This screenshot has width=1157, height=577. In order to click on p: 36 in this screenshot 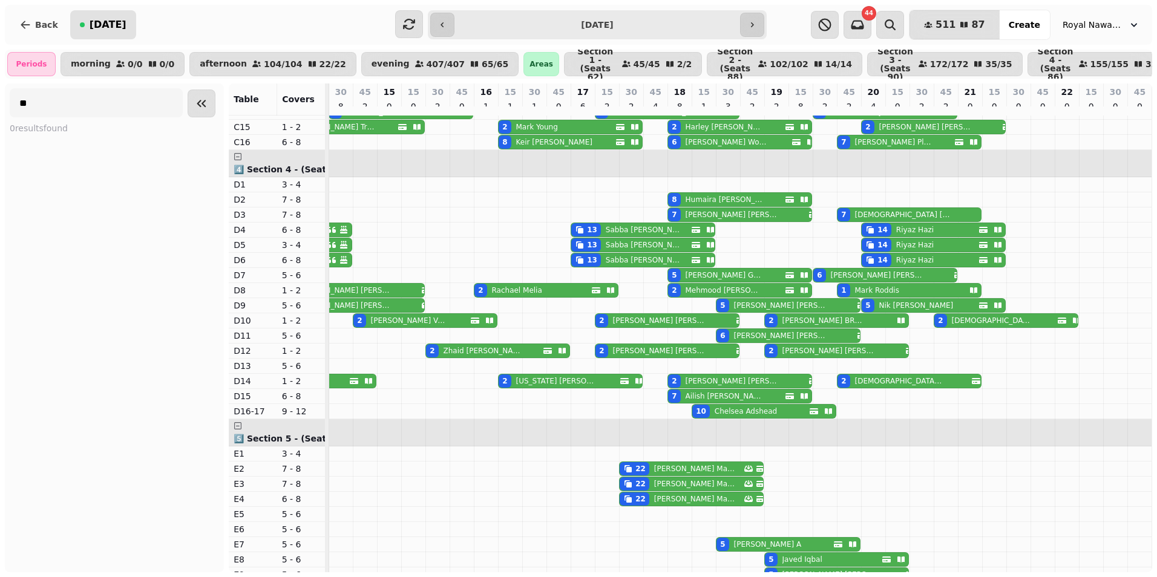, I will do `click(728, 113)`.